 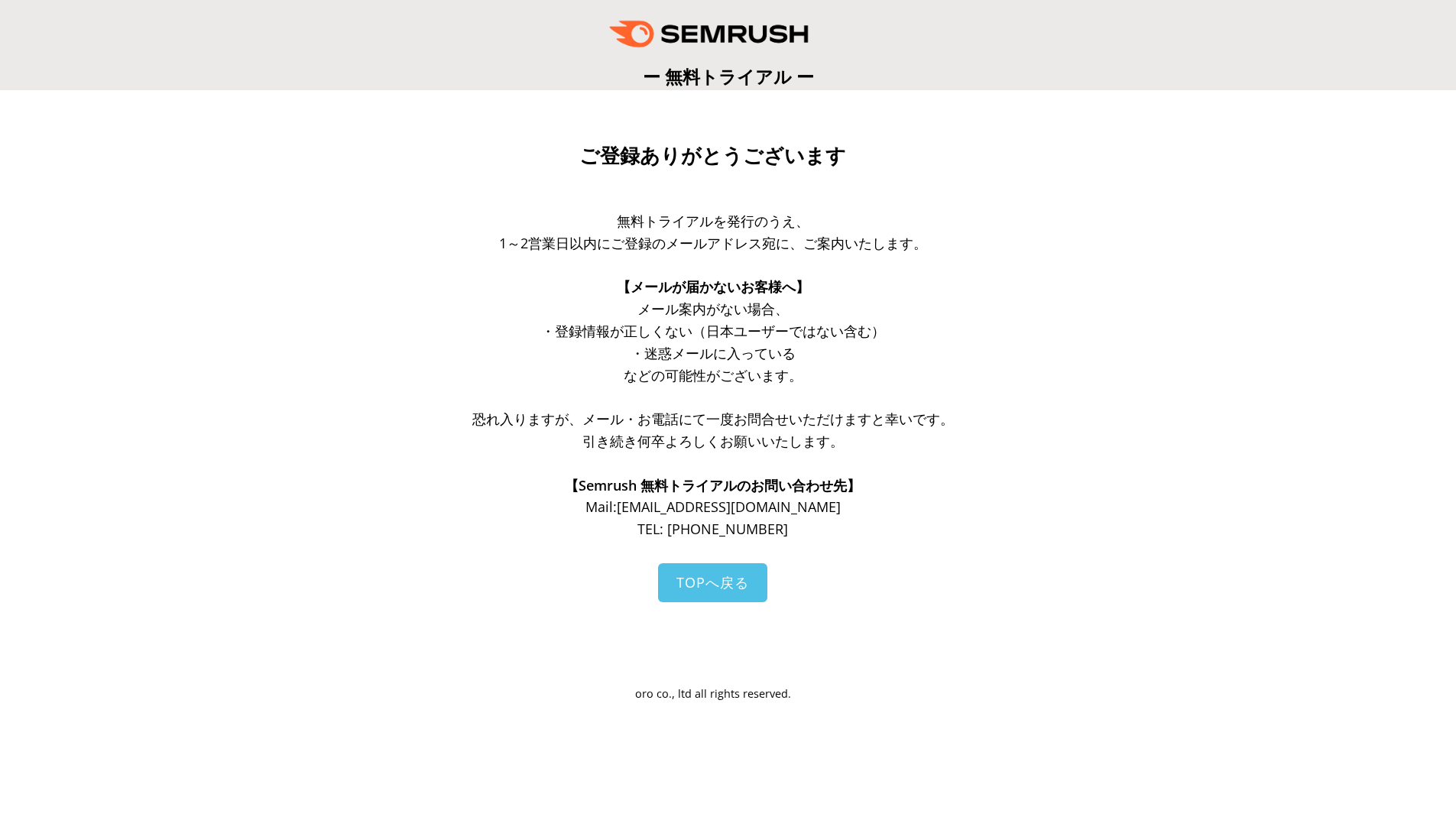 What do you see at coordinates (713, 243) in the screenshot?
I see `span: 1～2営業日以内にご登録のメールアドレス宛に、ご案内いたします。` at bounding box center [713, 243].